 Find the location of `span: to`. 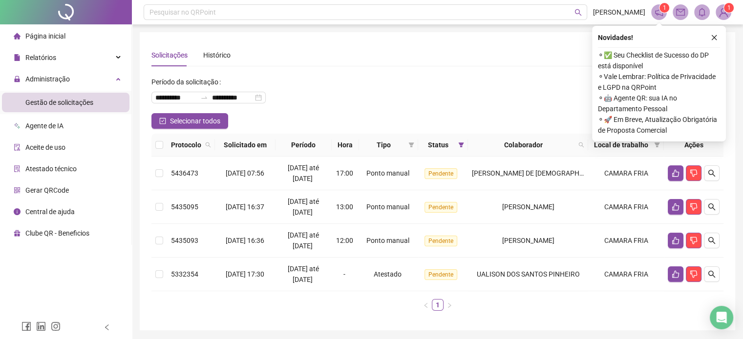

span: to is located at coordinates (204, 98).